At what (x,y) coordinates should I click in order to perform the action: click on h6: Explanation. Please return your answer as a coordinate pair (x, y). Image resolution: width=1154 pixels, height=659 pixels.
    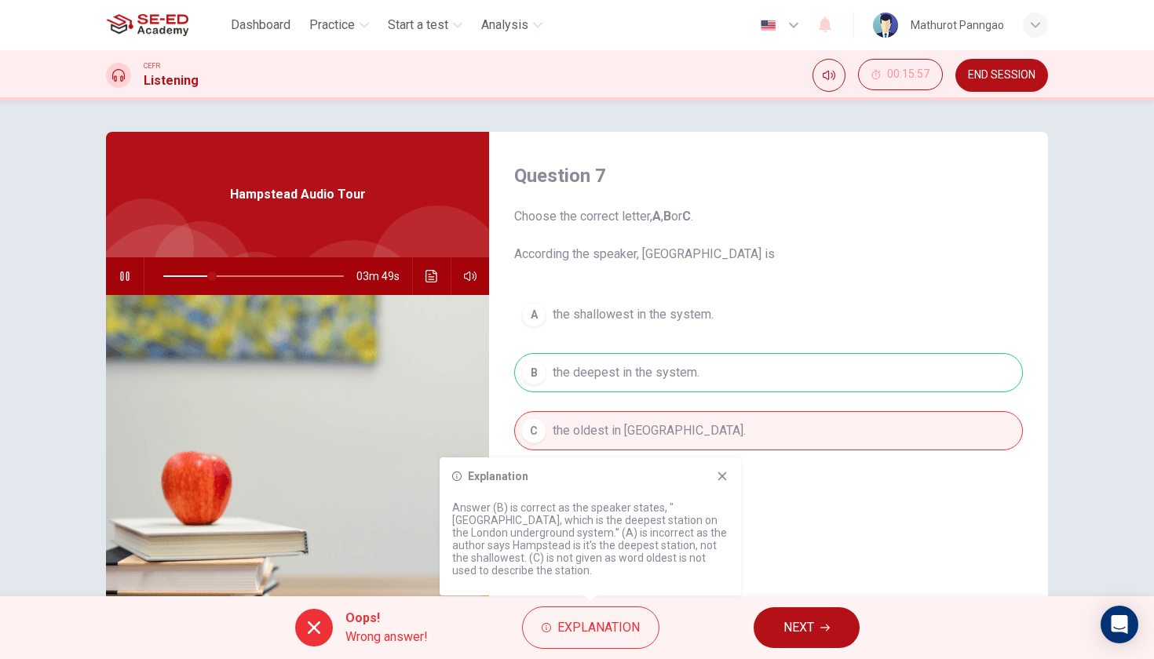
    Looking at the image, I should click on (498, 477).